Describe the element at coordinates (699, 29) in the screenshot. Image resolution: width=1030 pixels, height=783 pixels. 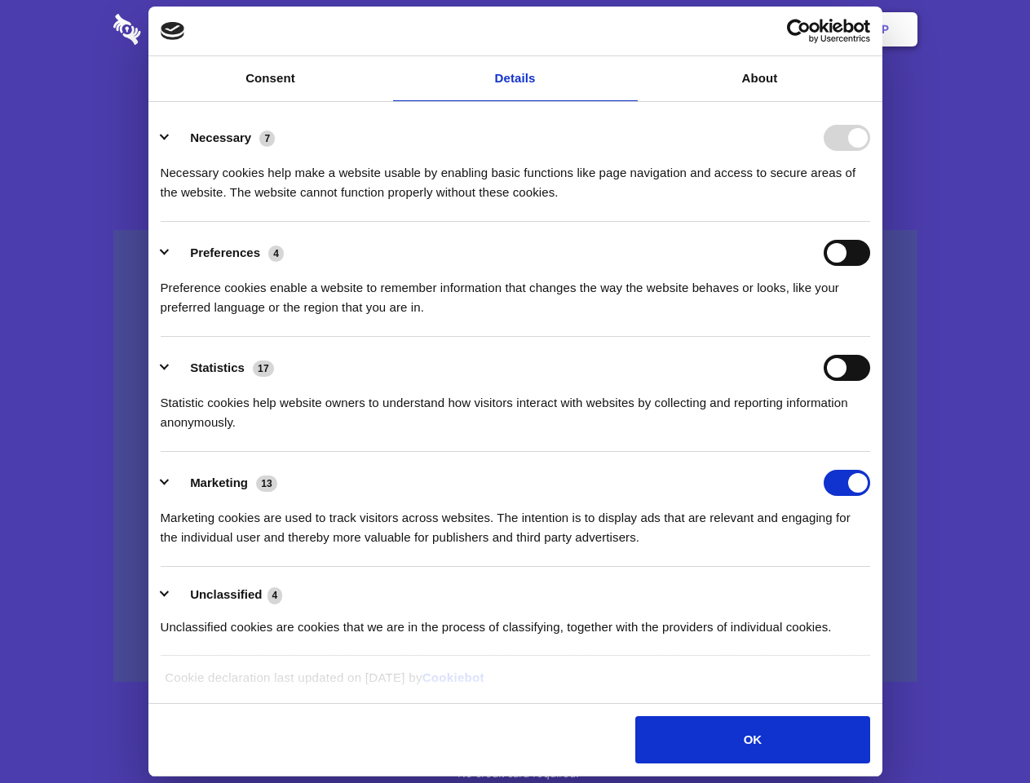
I see `a: Contact` at that location.